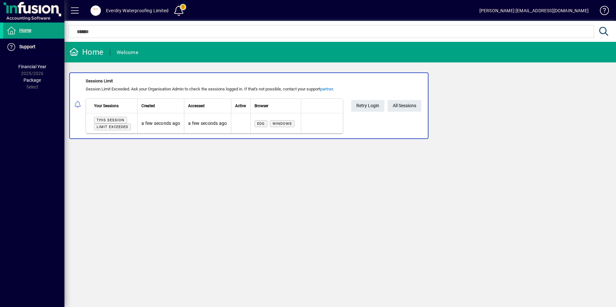 The width and height of the screenshot is (616, 307). What do you see at coordinates (34, 47) in the screenshot?
I see `a: Support` at bounding box center [34, 47].